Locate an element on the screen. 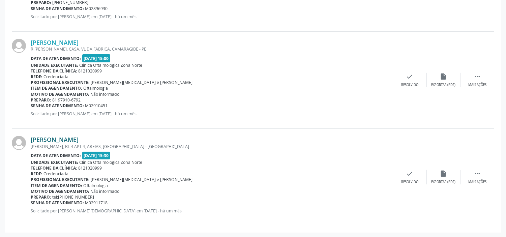 Image resolution: width=506 pixels, height=237 pixels. span: M02911718 is located at coordinates (96, 203).